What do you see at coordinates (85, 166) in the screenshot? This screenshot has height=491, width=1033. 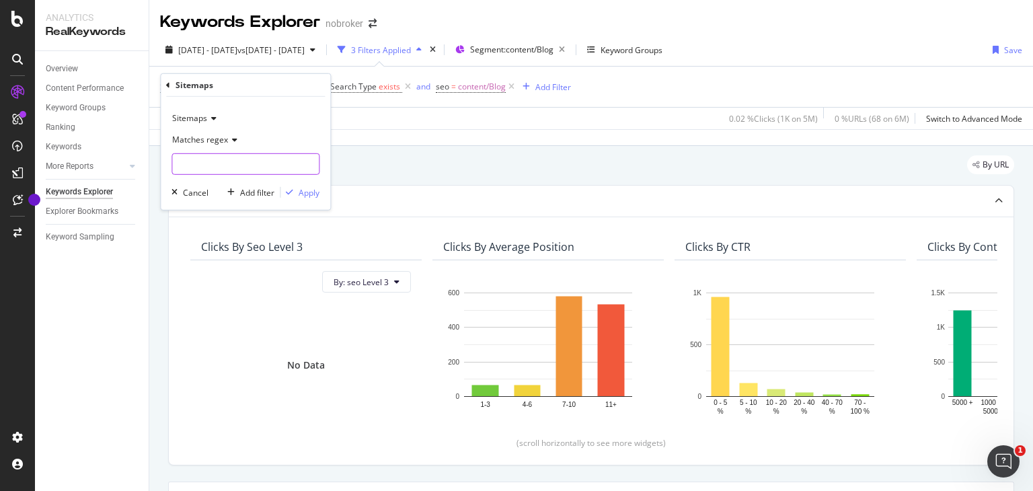 I see `a: More Reports` at bounding box center [85, 166].